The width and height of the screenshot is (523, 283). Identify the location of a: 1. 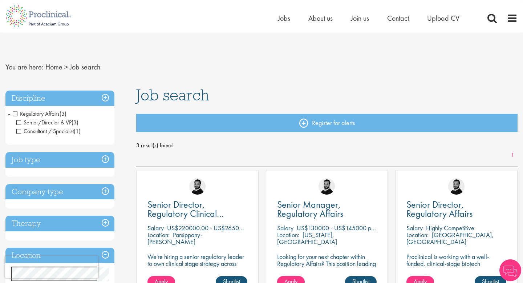
(512, 155).